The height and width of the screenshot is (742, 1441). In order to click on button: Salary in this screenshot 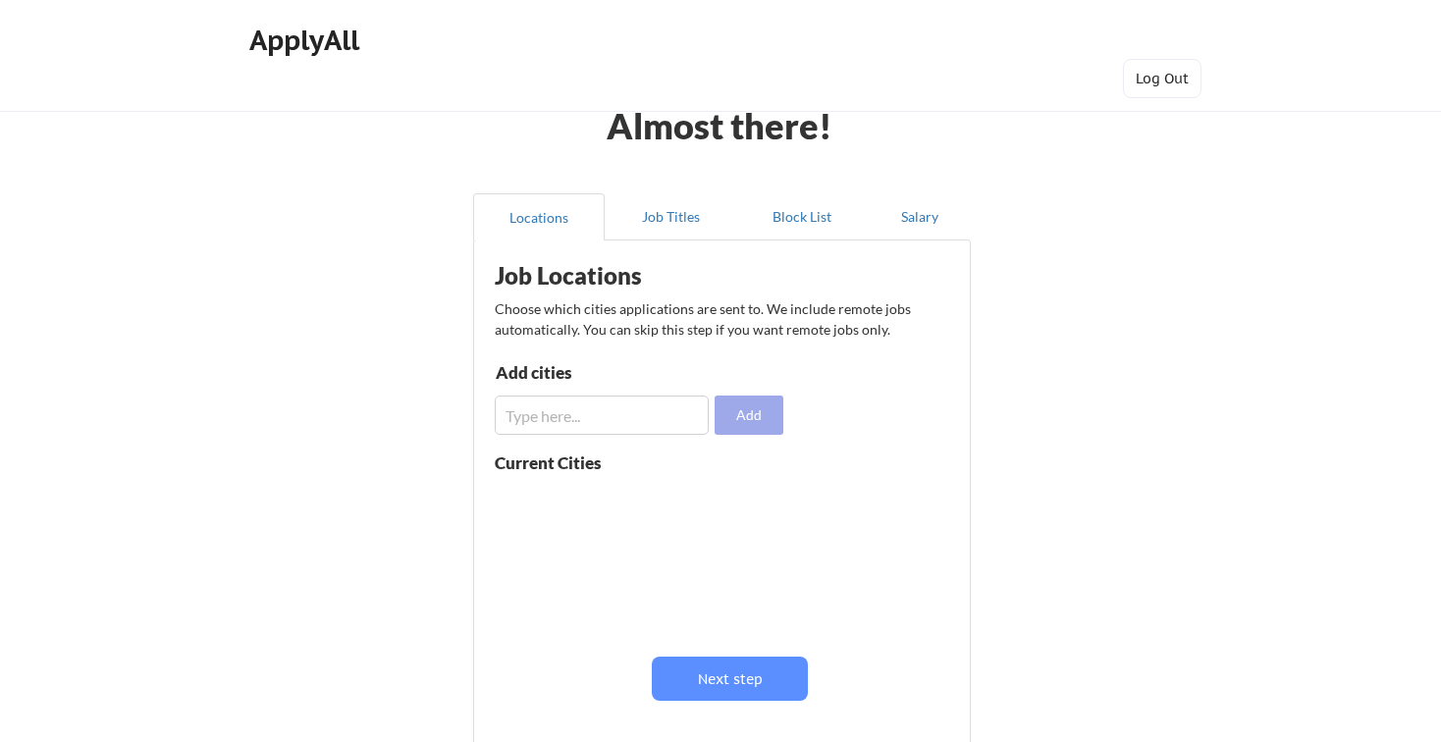, I will do `click(919, 217)`.